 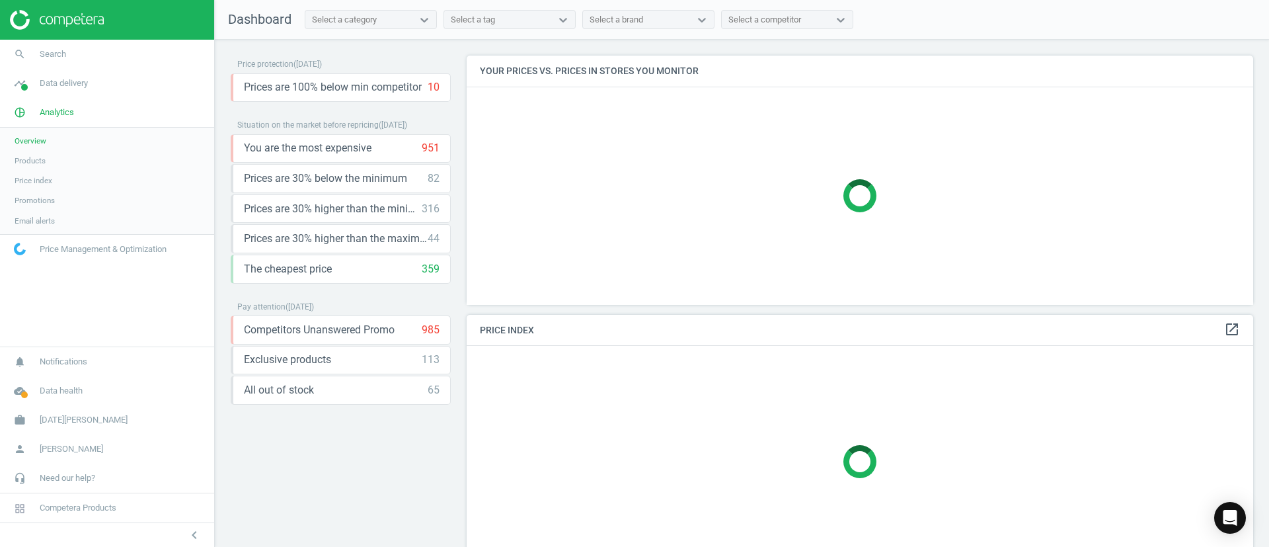 What do you see at coordinates (30, 161) in the screenshot?
I see `span: Products` at bounding box center [30, 161].